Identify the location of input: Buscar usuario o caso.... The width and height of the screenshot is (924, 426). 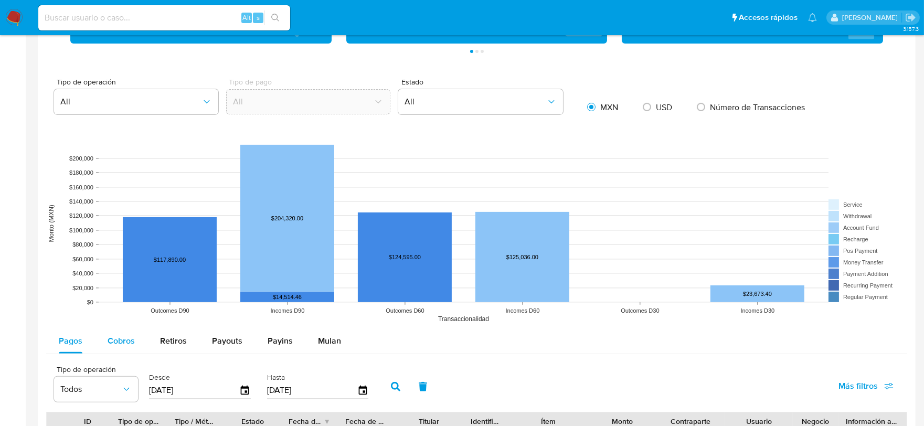
(164, 18).